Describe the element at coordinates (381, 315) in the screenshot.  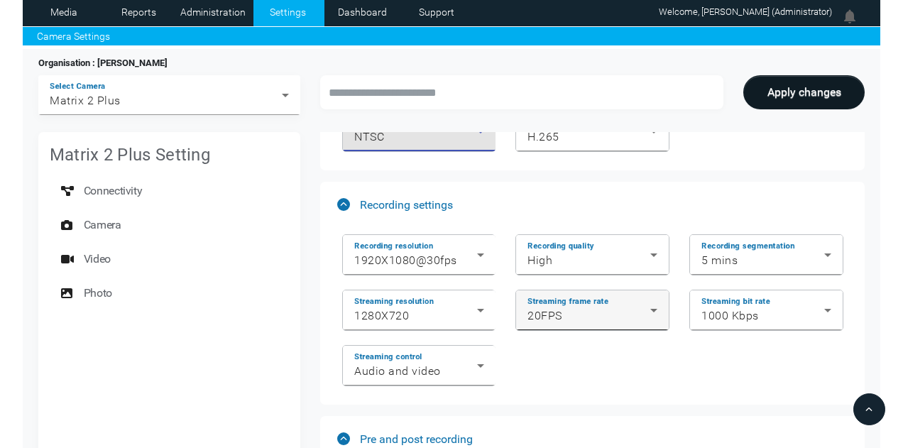
I see `span: 1280X720` at that location.